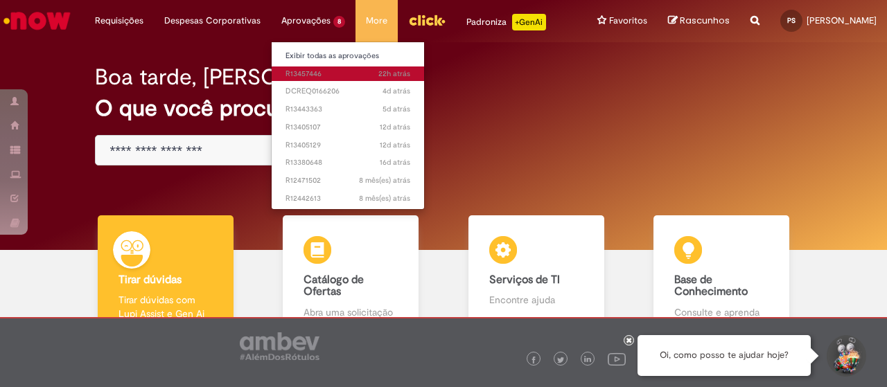  Describe the element at coordinates (395, 127) in the screenshot. I see `time: 17/08/2025 21:41:28` at that location.